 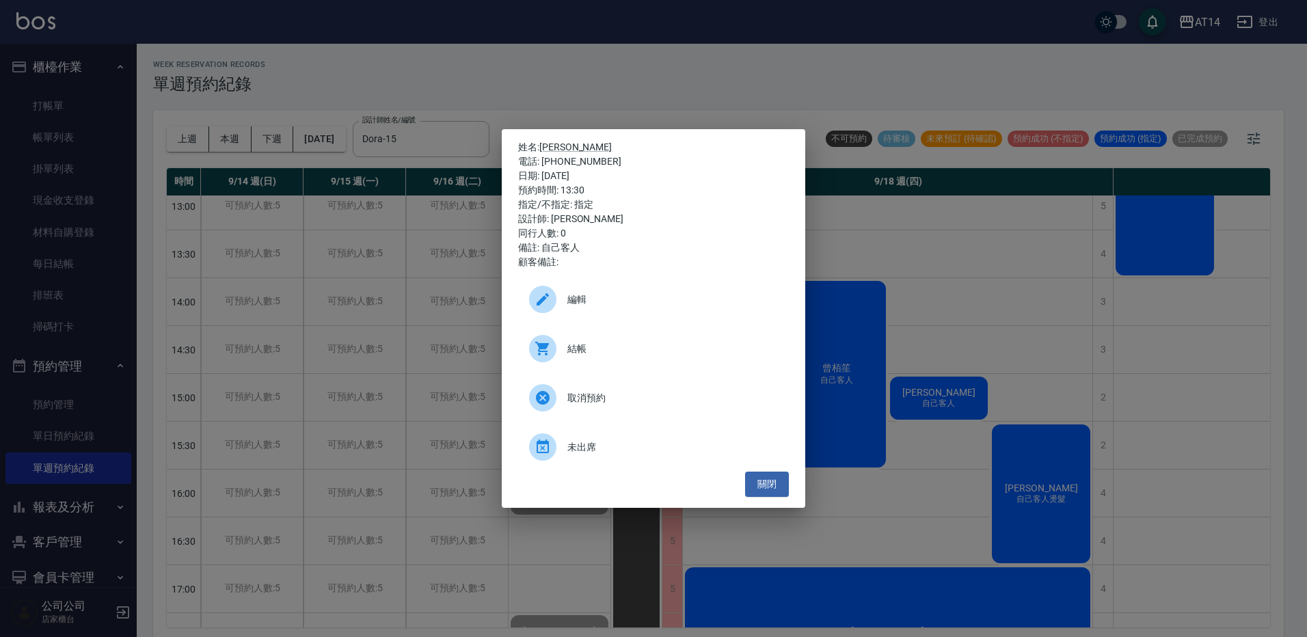 I want to click on a: 編輯, so click(x=654, y=305).